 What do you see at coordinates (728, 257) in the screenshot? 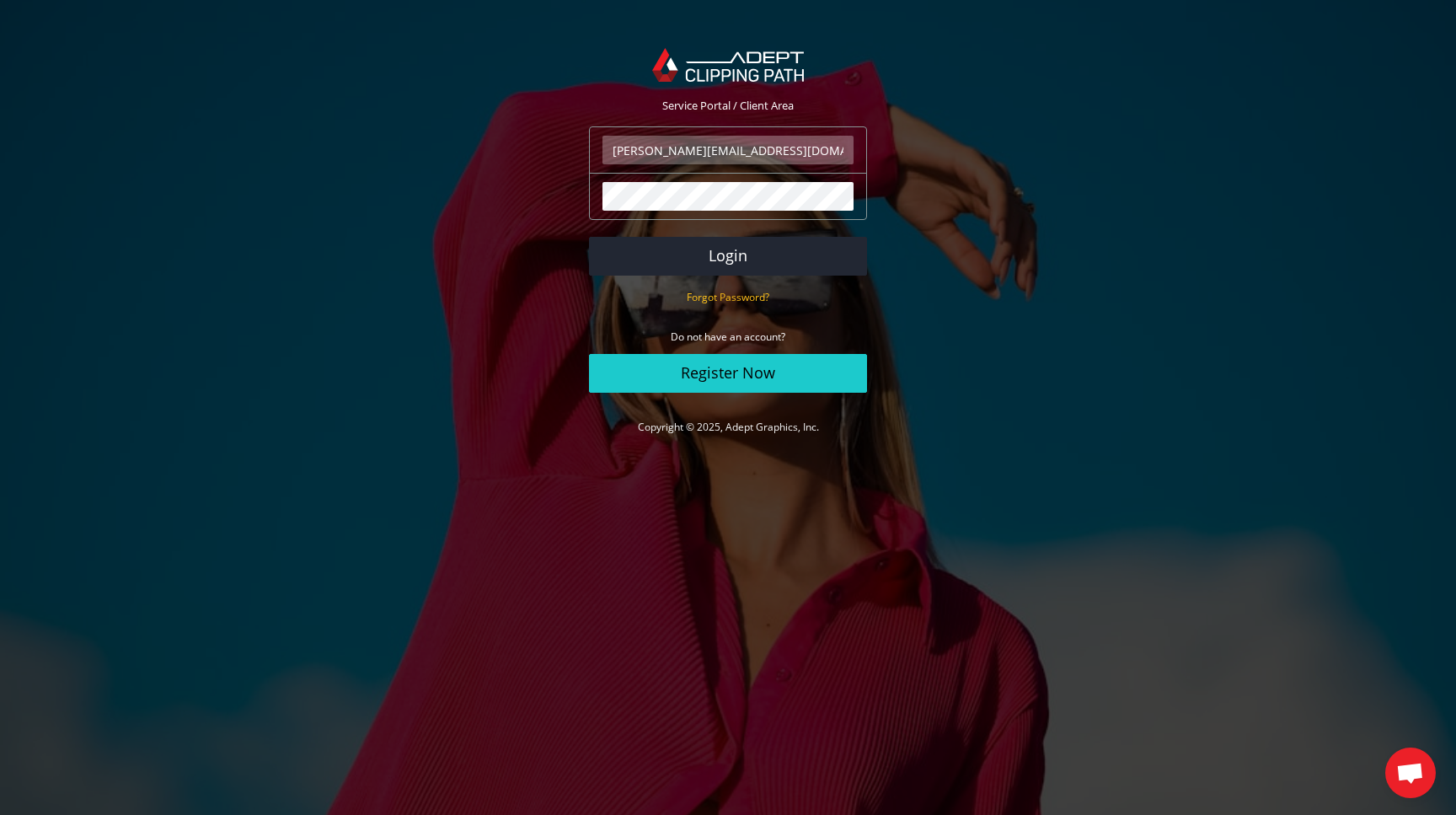
I see `button: Login` at bounding box center [728, 257].